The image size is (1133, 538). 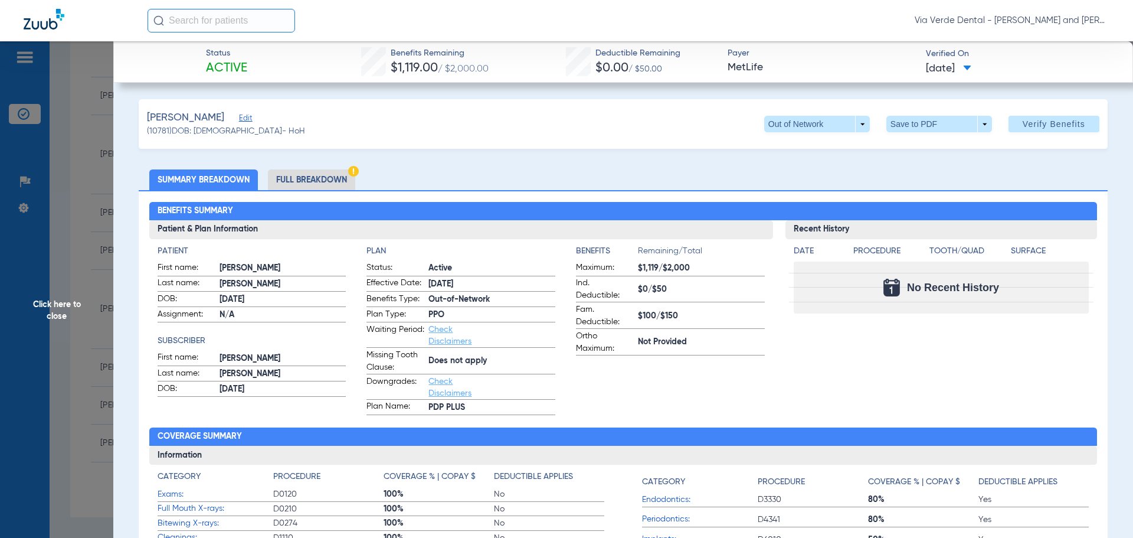 What do you see at coordinates (605, 269) in the screenshot?
I see `span: Maximum:` at bounding box center [605, 269].